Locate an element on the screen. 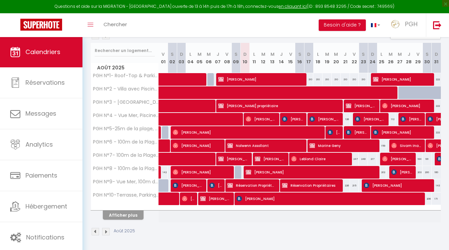  img: Super Booking is located at coordinates (41, 24).